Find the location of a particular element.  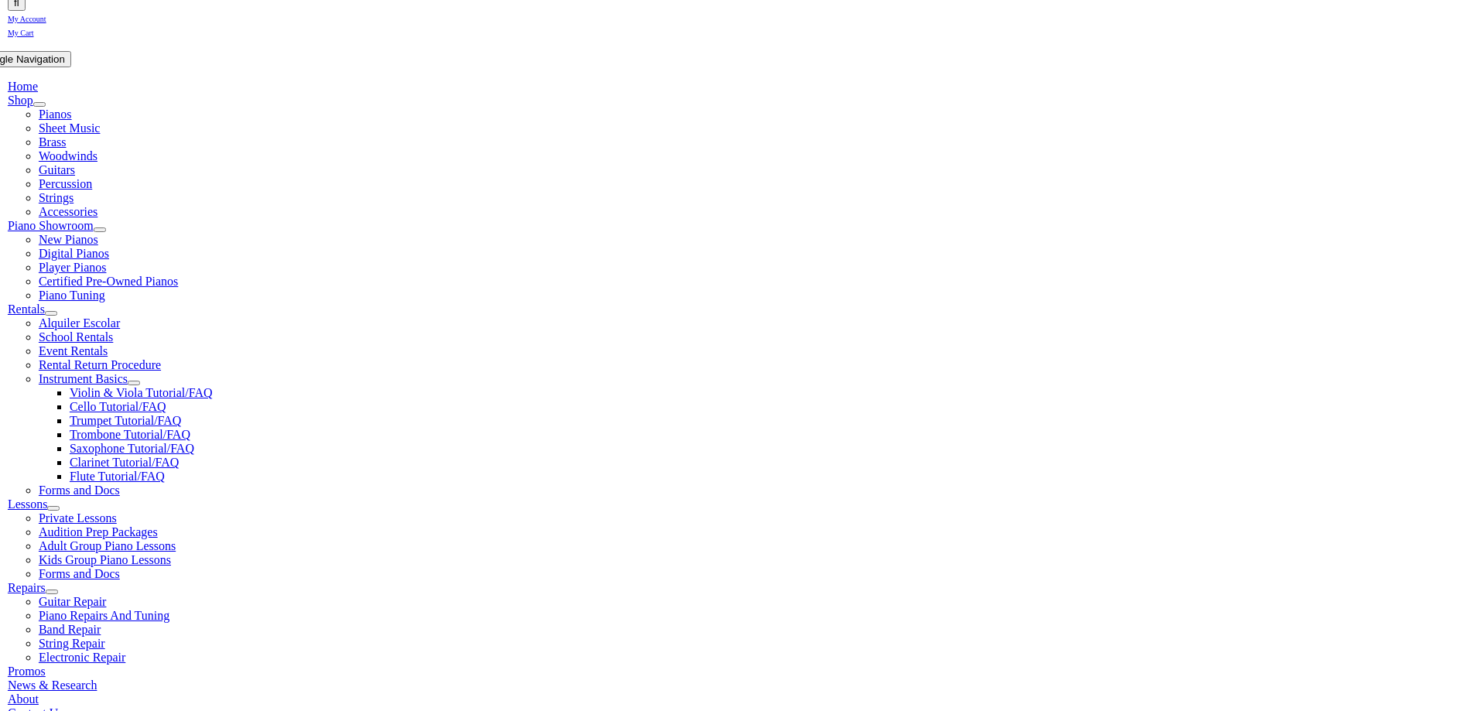

button: Open submenu of Rentals is located at coordinates (51, 313).